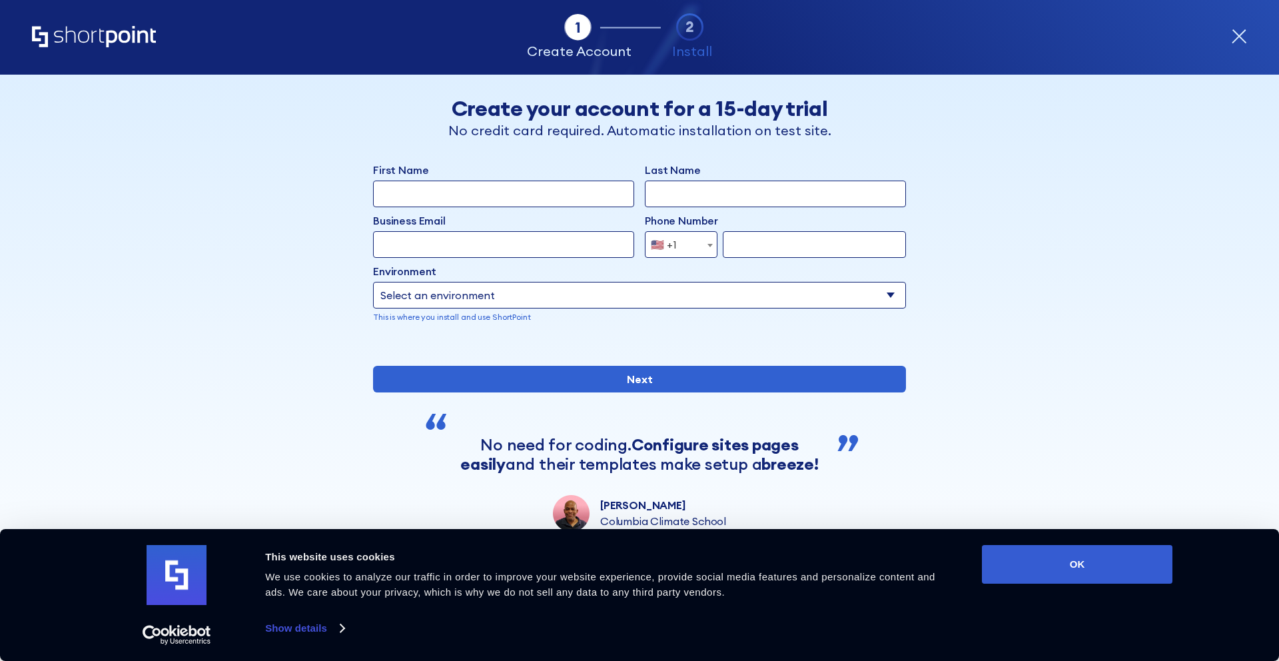 Image resolution: width=1279 pixels, height=661 pixels. What do you see at coordinates (177, 635) in the screenshot?
I see `a: Usercentrics Cookiebot - opens in a new window` at bounding box center [177, 635].